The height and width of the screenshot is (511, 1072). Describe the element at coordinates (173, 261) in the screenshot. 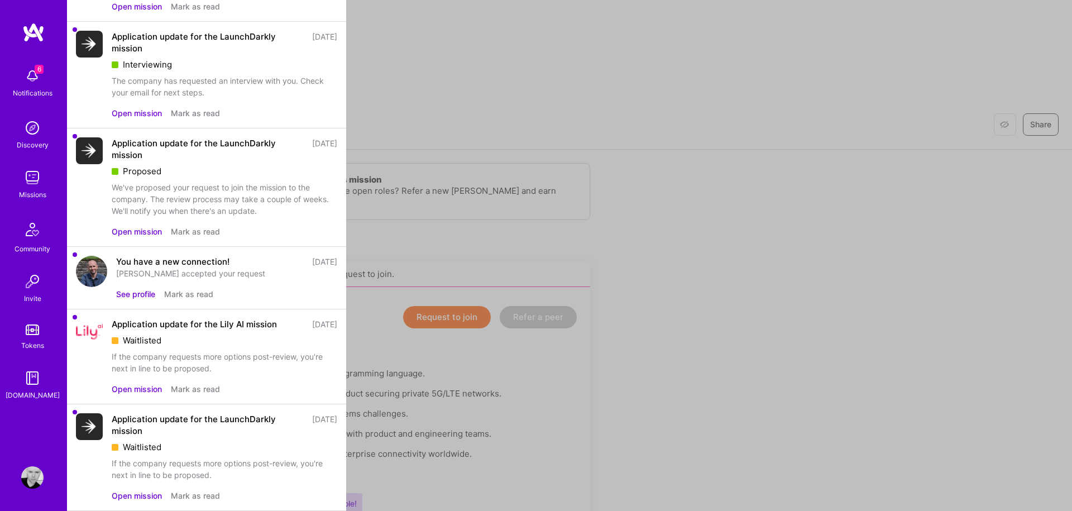

I see `div: You have a new connection!` at that location.